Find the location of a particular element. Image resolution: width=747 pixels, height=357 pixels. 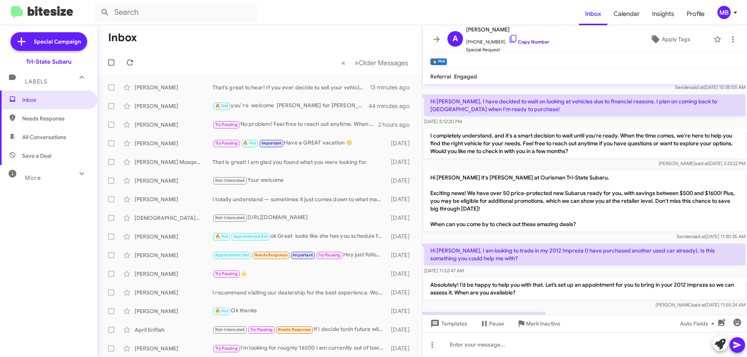

input: Search is located at coordinates (176, 12).